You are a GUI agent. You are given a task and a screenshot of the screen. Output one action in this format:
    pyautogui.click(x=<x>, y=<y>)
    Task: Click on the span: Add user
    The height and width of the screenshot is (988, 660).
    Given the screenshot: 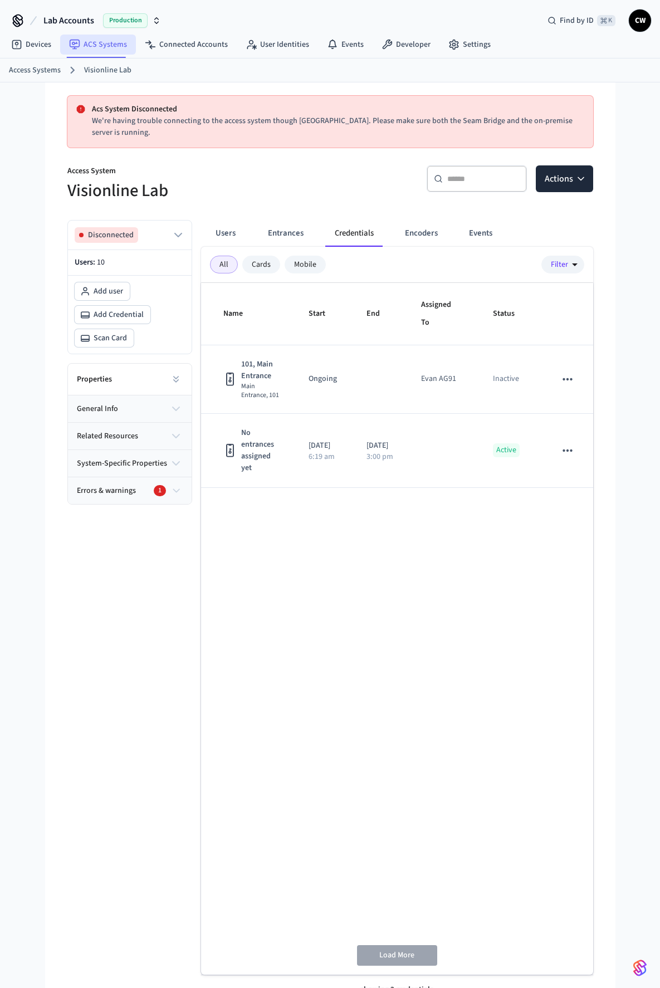 What is the action you would take?
    pyautogui.click(x=108, y=291)
    